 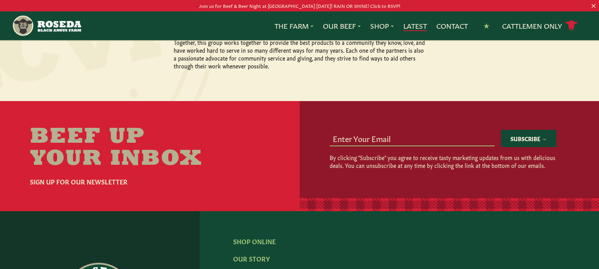 What do you see at coordinates (294, 26) in the screenshot?
I see `a: The Farm` at bounding box center [294, 26].